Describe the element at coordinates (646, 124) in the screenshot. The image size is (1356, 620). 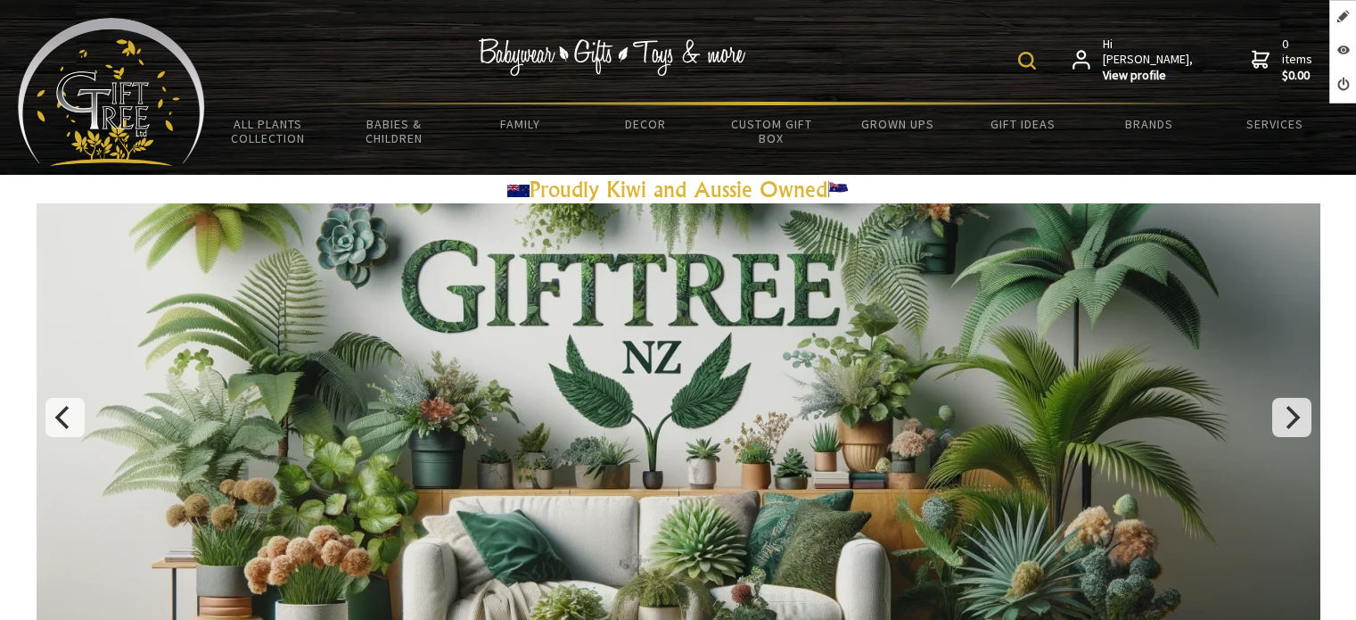
I see `a: Decor` at that location.